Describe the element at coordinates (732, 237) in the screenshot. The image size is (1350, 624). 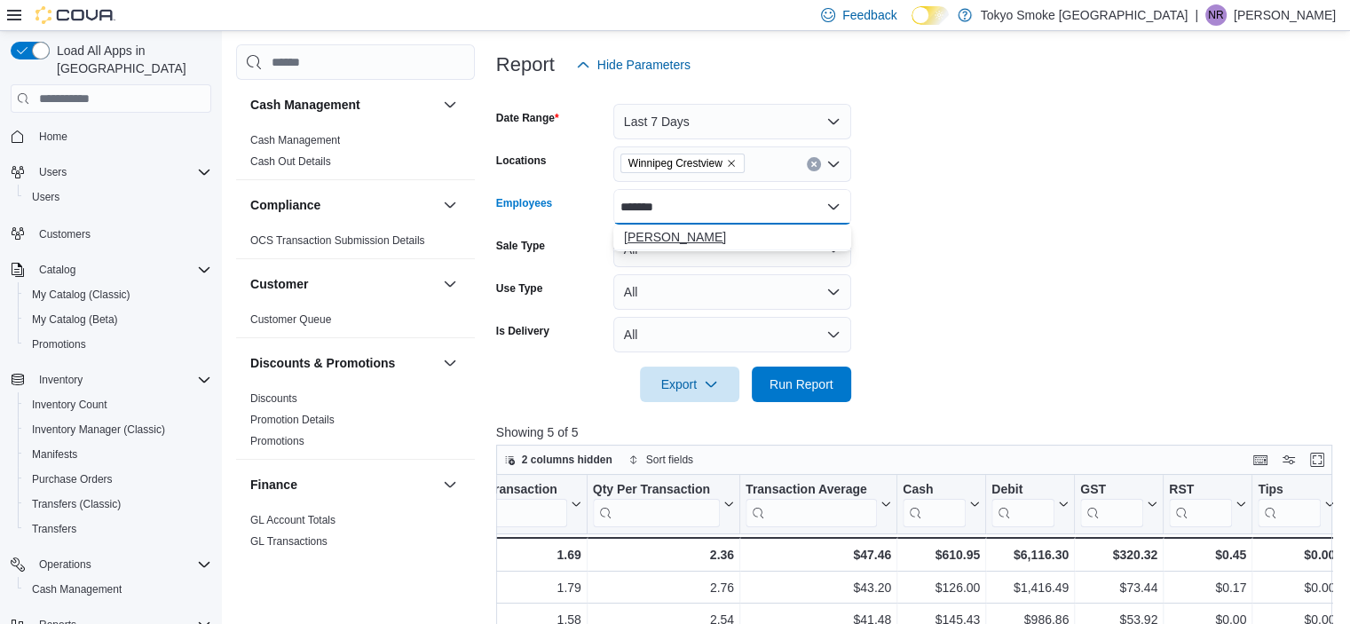
I see `div: Choose from the following options` at that location.